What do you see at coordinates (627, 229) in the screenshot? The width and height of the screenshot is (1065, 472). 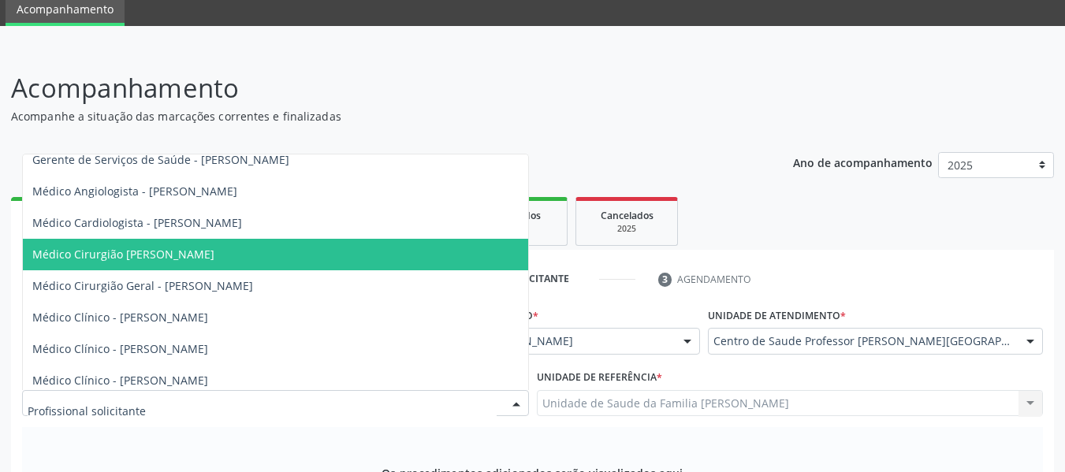 I see `div: 2025` at bounding box center [627, 229].